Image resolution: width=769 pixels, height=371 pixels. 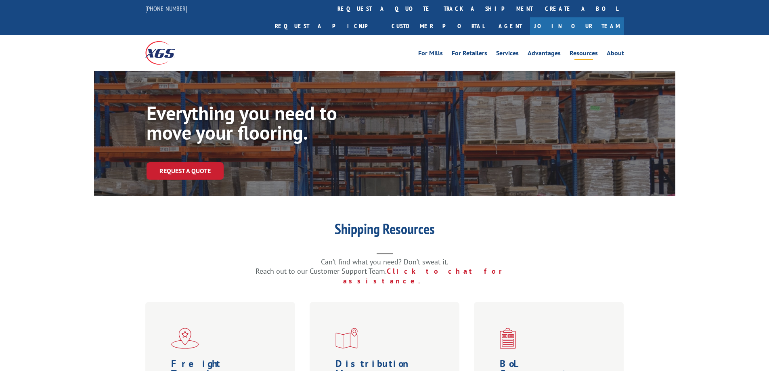 What do you see at coordinates (431, 55) in the screenshot?
I see `a: For Mills` at bounding box center [431, 55].